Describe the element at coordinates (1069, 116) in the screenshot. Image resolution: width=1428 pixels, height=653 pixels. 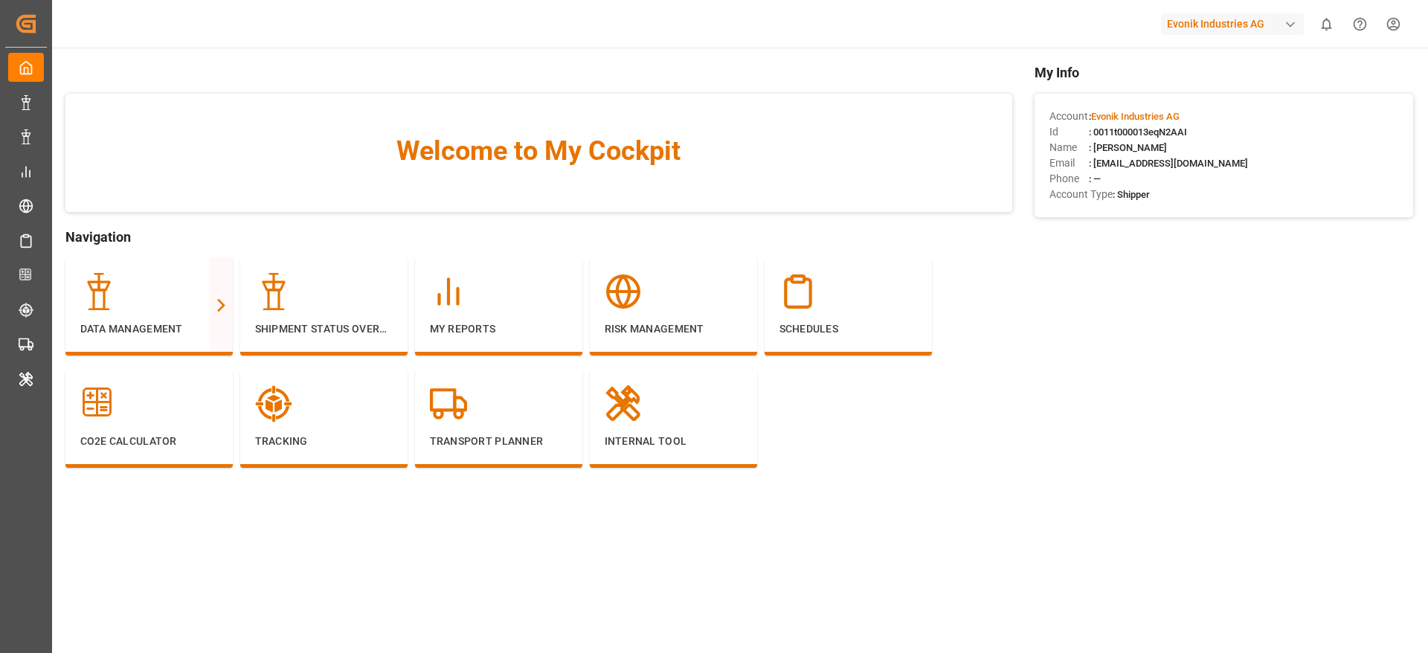
I see `span: Account` at that location.